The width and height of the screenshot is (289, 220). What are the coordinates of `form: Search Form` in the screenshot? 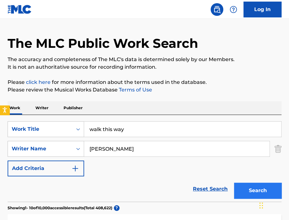 It's located at (144, 161).